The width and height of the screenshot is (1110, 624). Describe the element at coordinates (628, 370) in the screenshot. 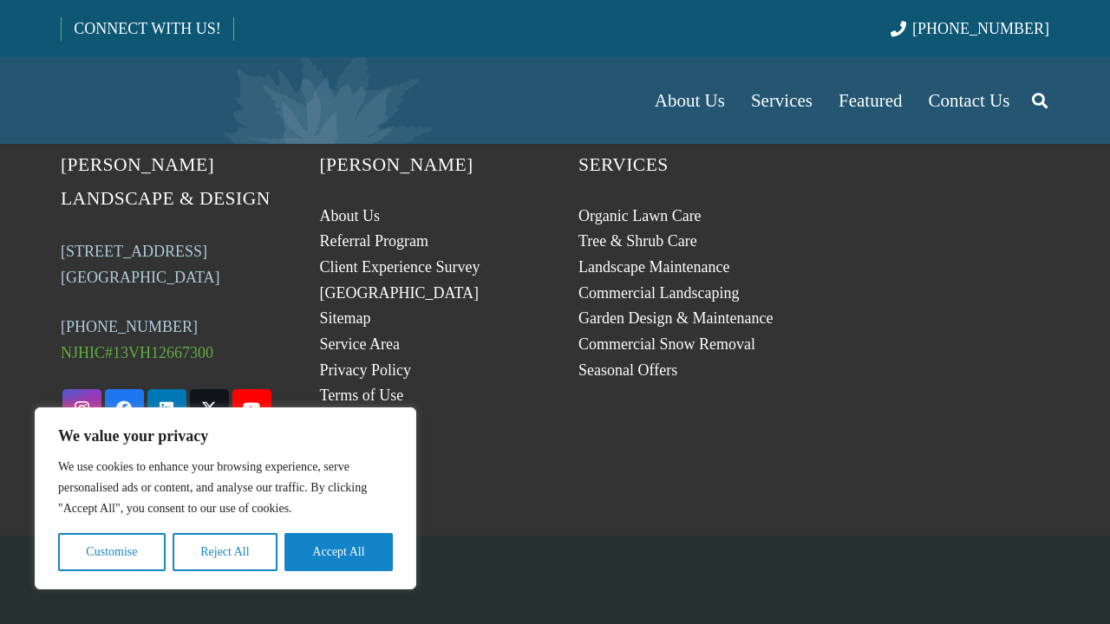

I see `a: Seasonal Offers` at that location.